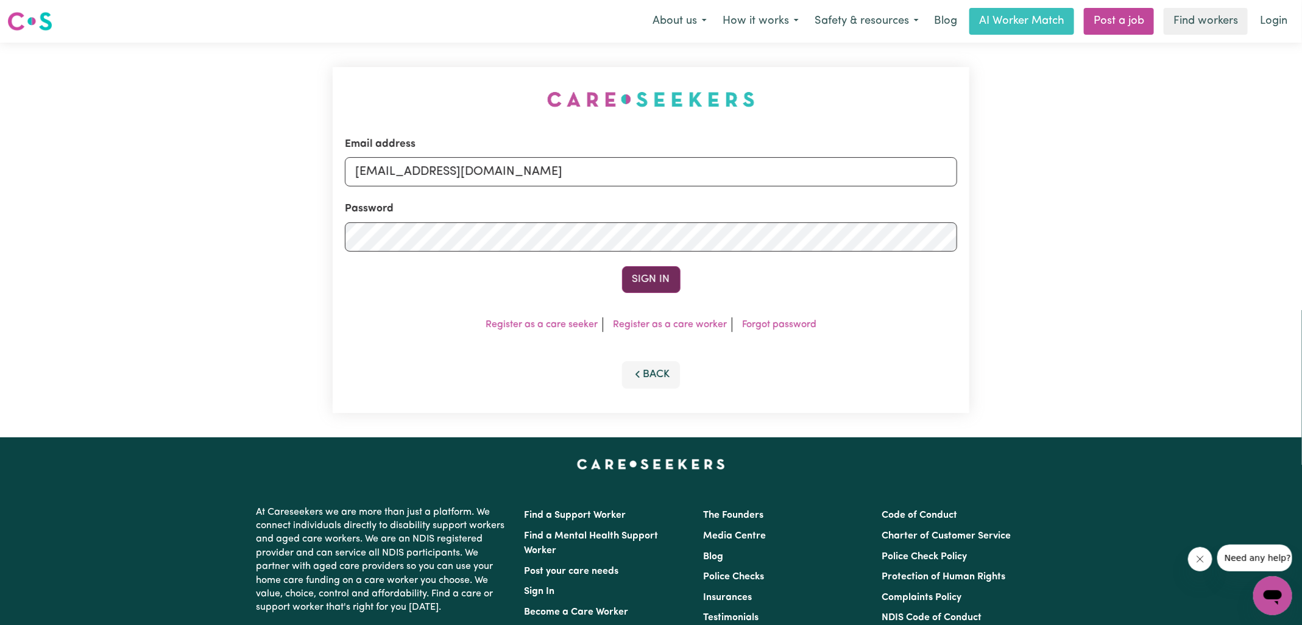  I want to click on a: Find a Support Worker, so click(575, 515).